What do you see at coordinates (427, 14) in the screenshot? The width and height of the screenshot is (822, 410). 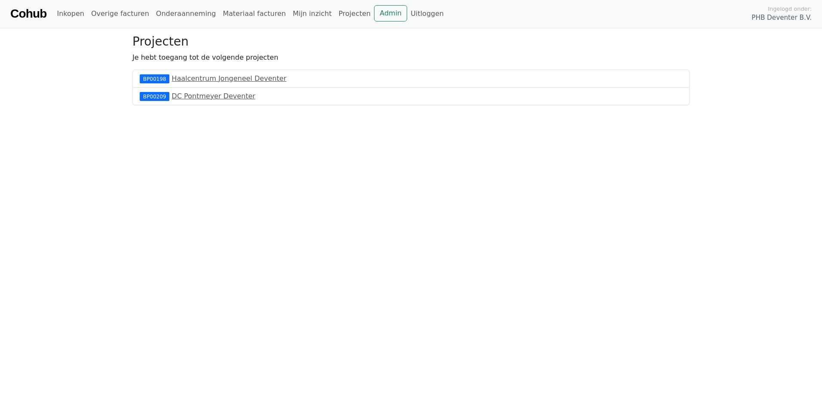 I see `a: Uitloggen` at bounding box center [427, 14].